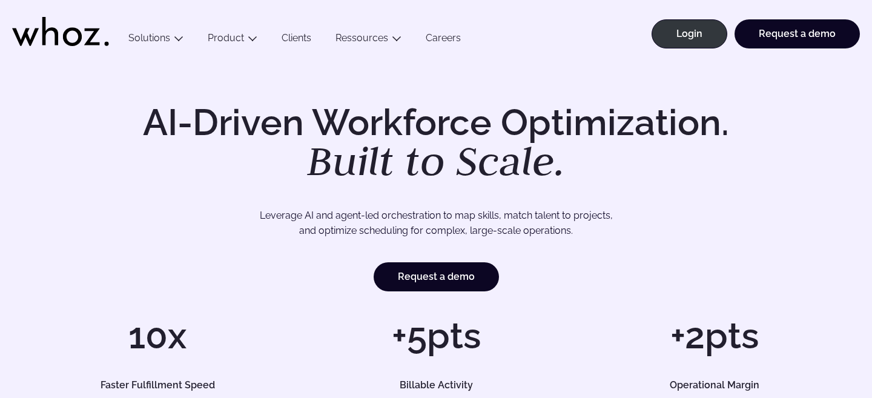 This screenshot has height=398, width=872. What do you see at coordinates (436, 223) in the screenshot?
I see `p: Leverage AI and agent-led orchestration to map skills, match talent to projects, and optimize sch...` at bounding box center [436, 223].